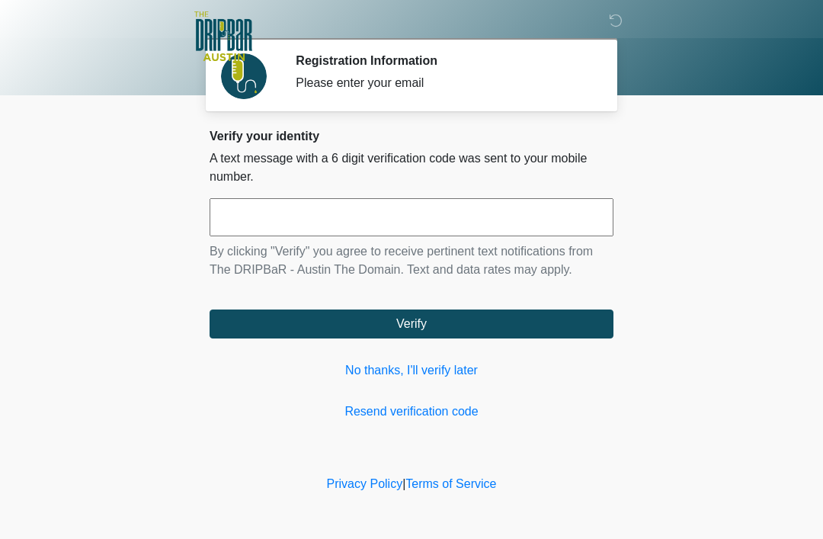 The height and width of the screenshot is (539, 823). I want to click on button: Verify, so click(412, 324).